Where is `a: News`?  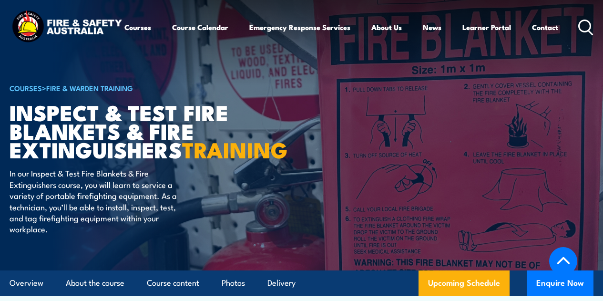
a: News is located at coordinates (432, 27).